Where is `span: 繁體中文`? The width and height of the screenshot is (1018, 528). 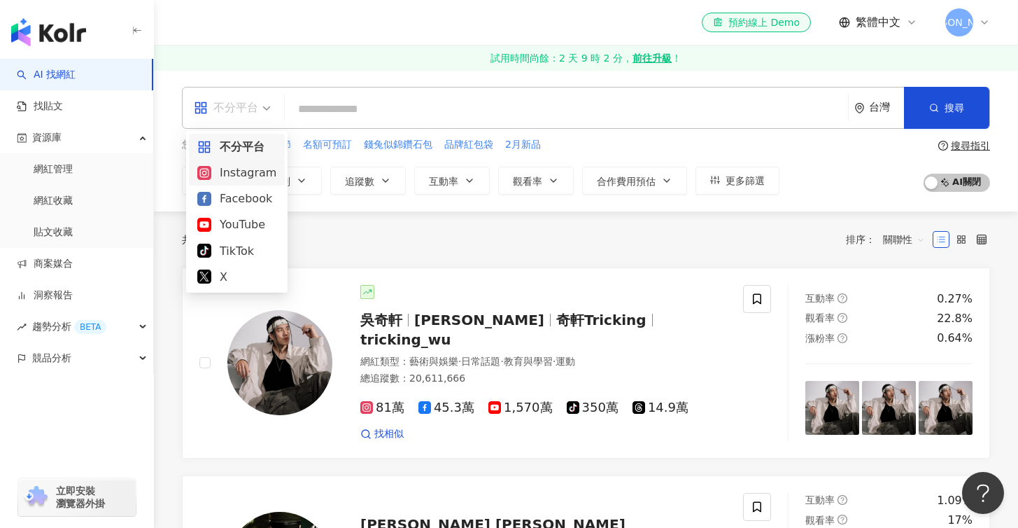 span: 繁體中文 is located at coordinates (878, 22).